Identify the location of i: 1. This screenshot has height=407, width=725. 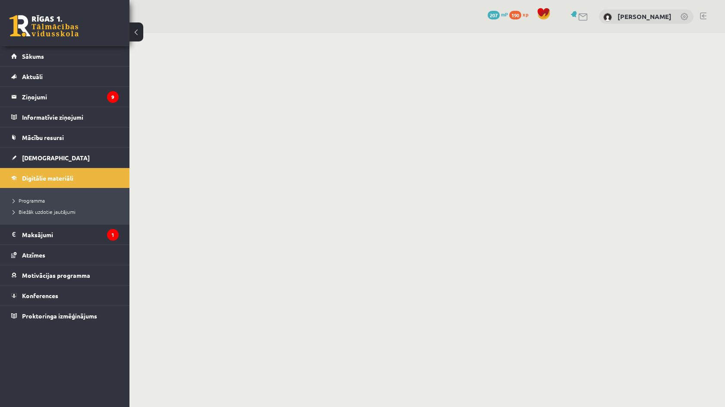
(113, 234).